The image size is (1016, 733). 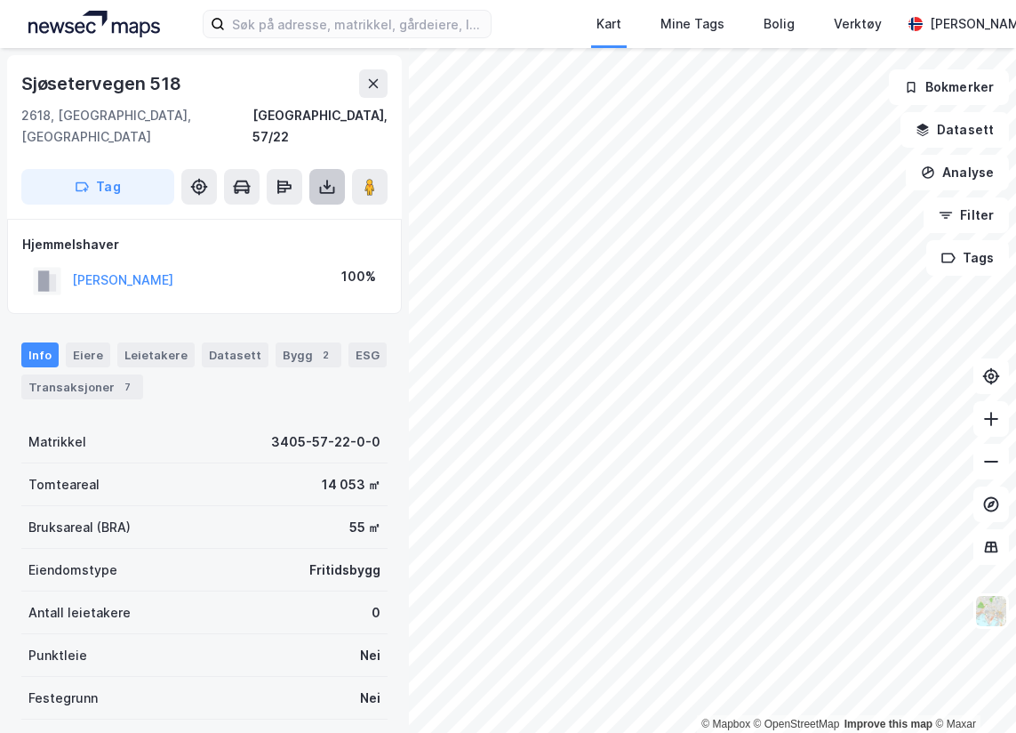 I want to click on div: 100%, so click(x=358, y=277).